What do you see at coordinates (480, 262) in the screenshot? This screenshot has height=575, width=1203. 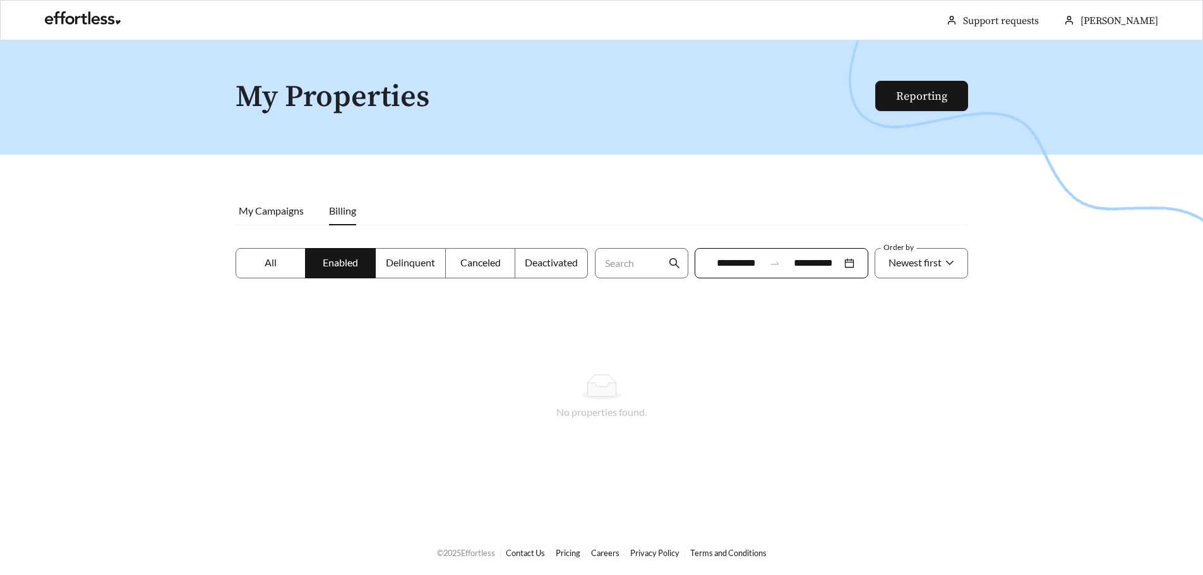 I see `span: Canceled` at bounding box center [480, 262].